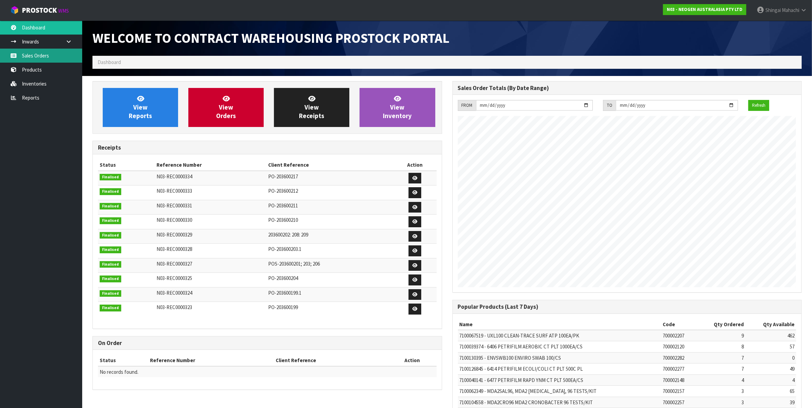 Image resolution: width=812 pixels, height=408 pixels. Describe the element at coordinates (283, 307) in the screenshot. I see `span: PO-203600199` at that location.